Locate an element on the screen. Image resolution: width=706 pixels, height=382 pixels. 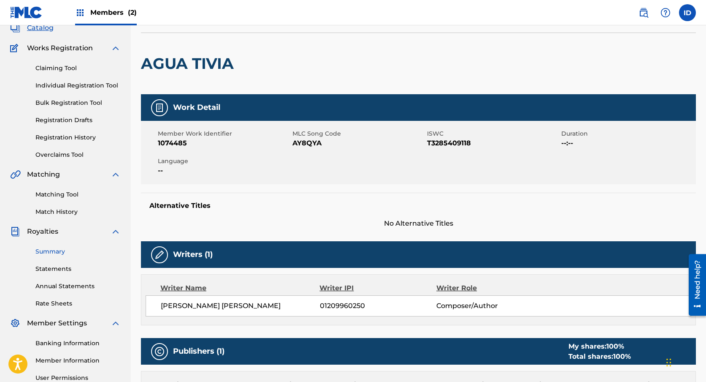
a: Summary is located at coordinates (78, 251).